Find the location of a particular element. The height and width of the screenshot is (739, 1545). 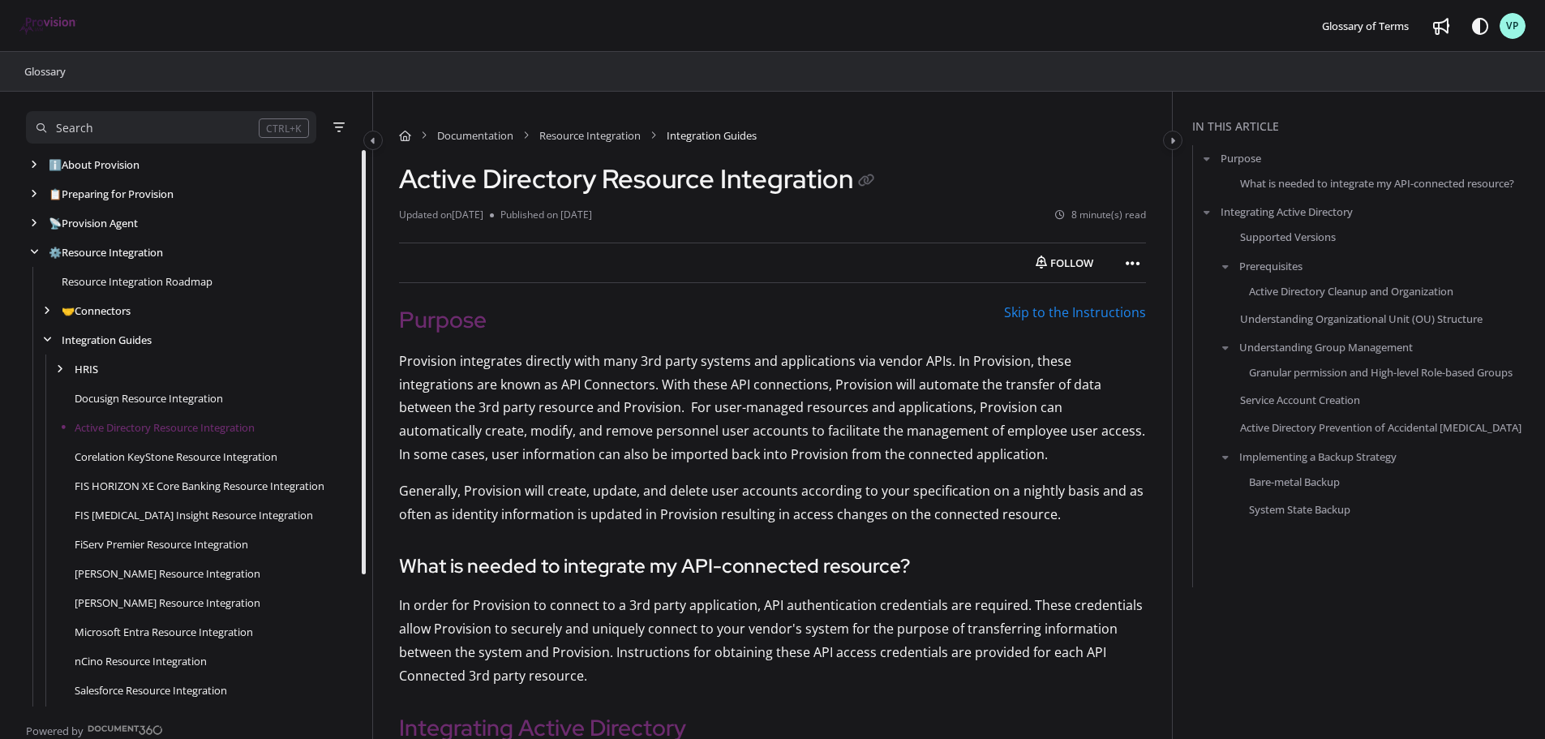

a: About Provision is located at coordinates (94, 165).